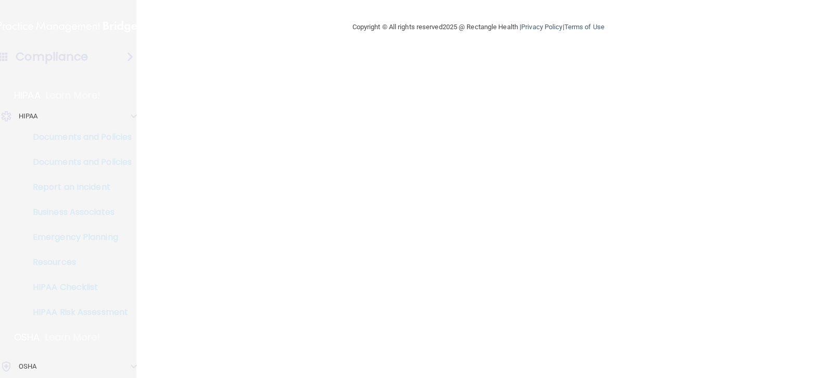 Image resolution: width=820 pixels, height=378 pixels. What do you see at coordinates (78, 262) in the screenshot?
I see `p: Resources` at bounding box center [78, 262].